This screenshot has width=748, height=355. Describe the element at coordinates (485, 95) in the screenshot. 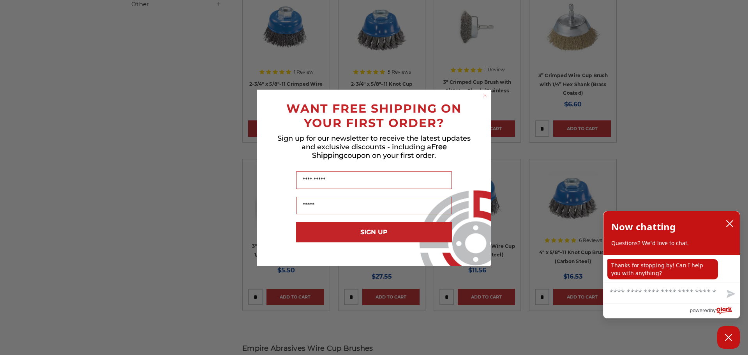

I see `button: Close dialog` at that location.